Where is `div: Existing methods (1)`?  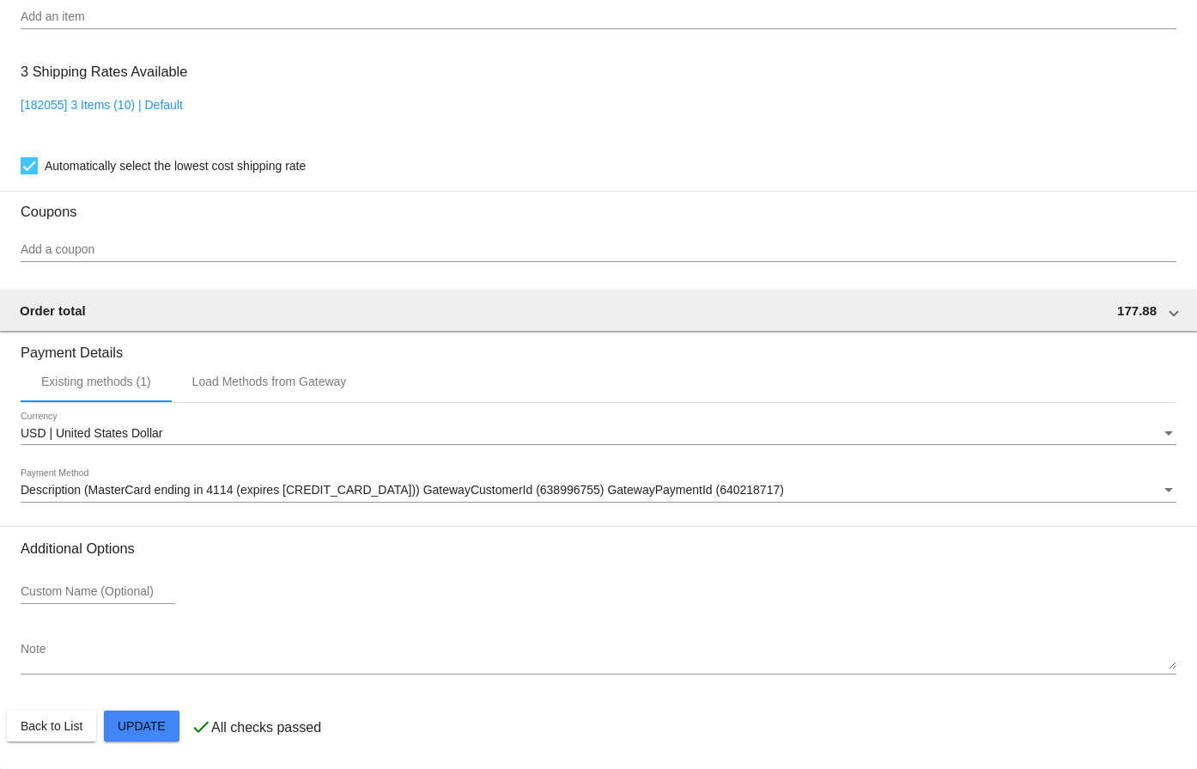
div: Existing methods (1) is located at coordinates (96, 381).